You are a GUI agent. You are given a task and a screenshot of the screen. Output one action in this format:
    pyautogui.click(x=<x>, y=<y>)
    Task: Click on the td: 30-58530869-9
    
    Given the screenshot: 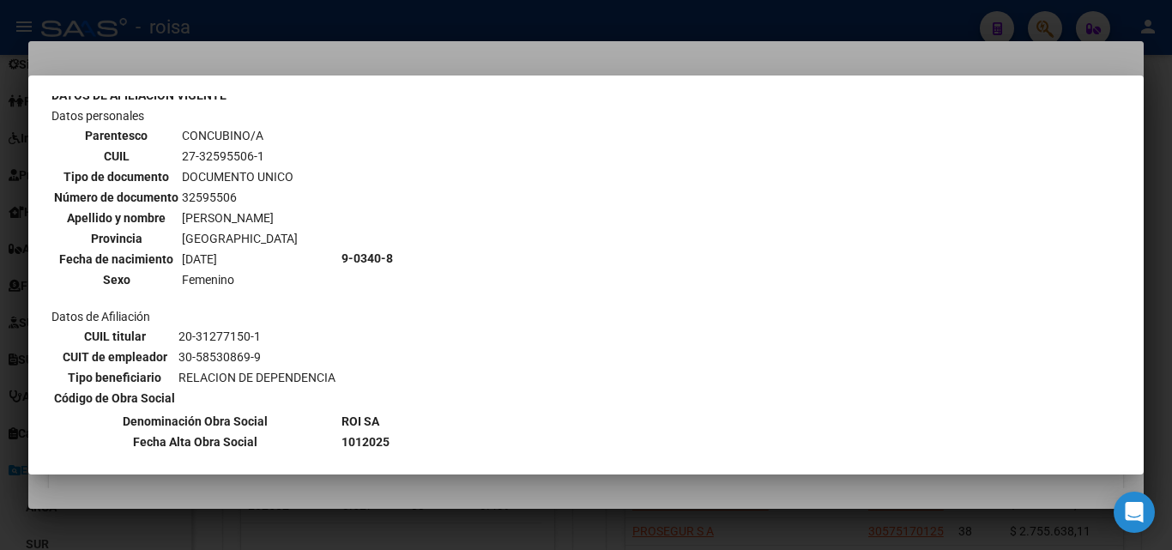 What is the action you would take?
    pyautogui.click(x=256, y=357)
    